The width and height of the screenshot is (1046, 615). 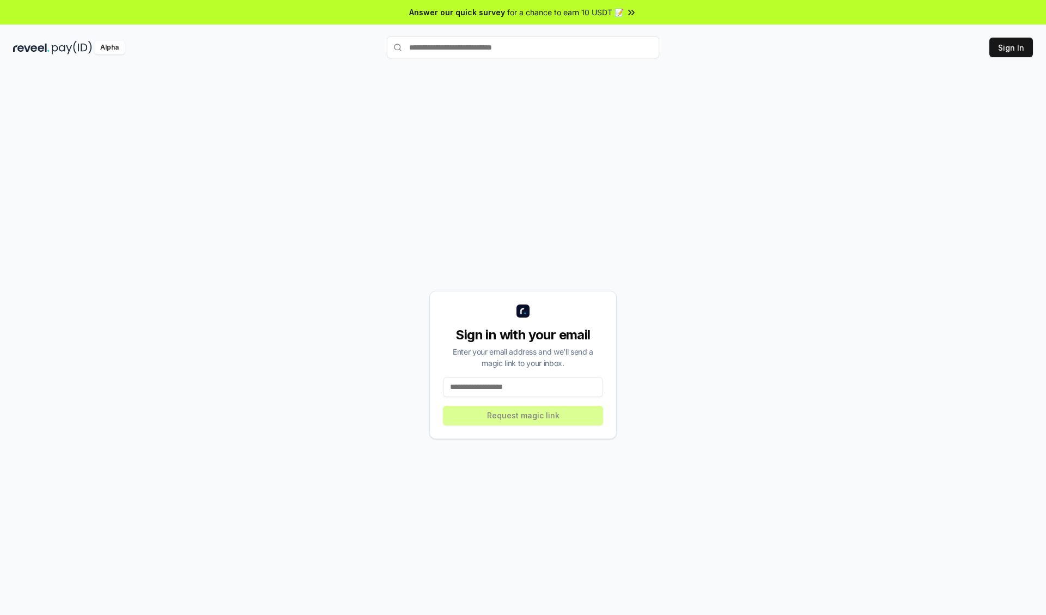 I want to click on img: logo_small, so click(x=523, y=311).